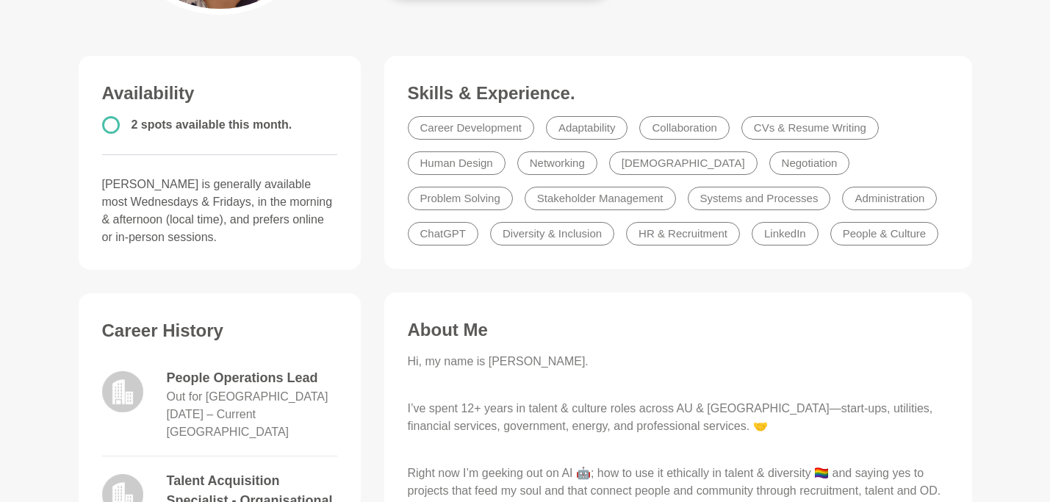 This screenshot has height=502, width=1050. I want to click on h3: Availability, so click(220, 93).